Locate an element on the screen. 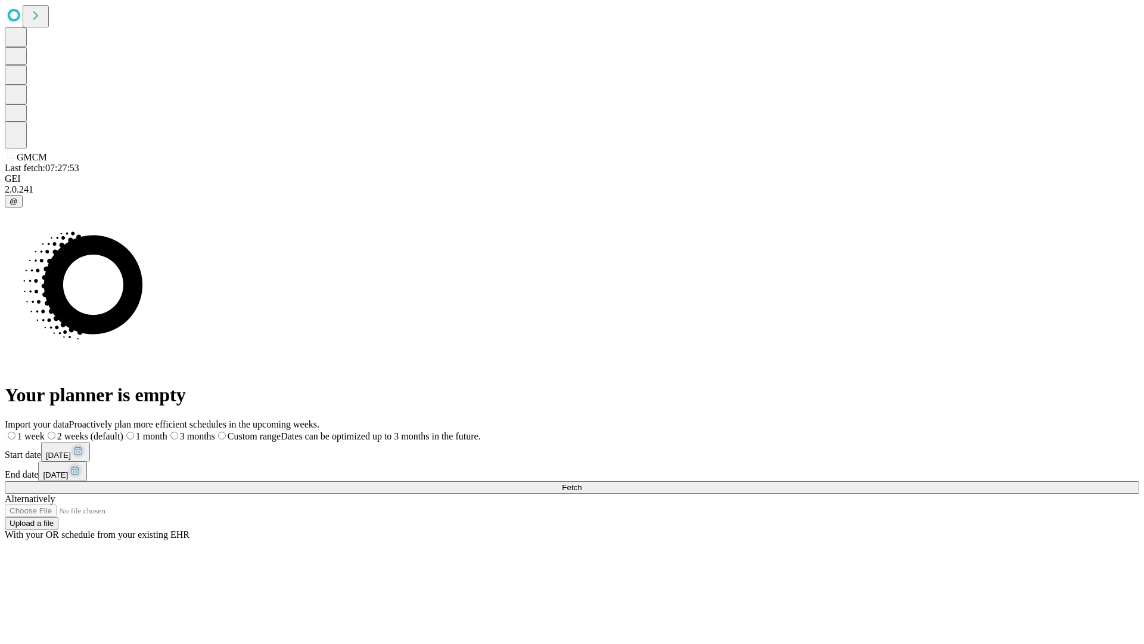 This screenshot has width=1144, height=644. input: 2 weeks (default) is located at coordinates (51, 435).